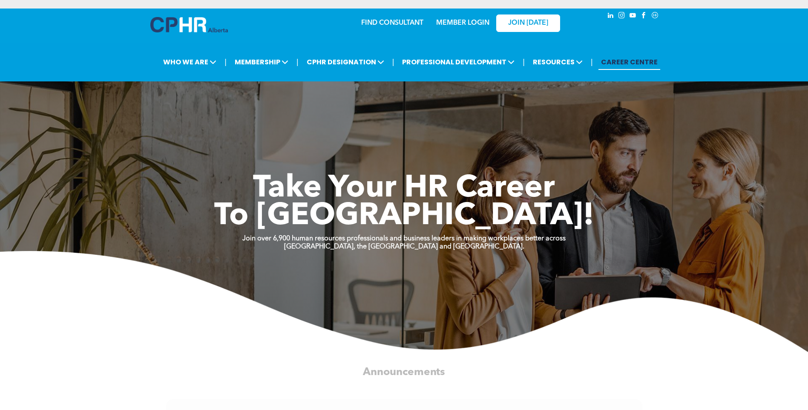  What do you see at coordinates (633, 16) in the screenshot?
I see `a: youtube` at bounding box center [633, 16].